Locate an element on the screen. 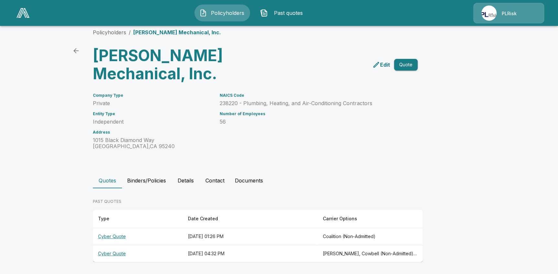 The image size is (558, 274). p: Private is located at coordinates (152, 103).